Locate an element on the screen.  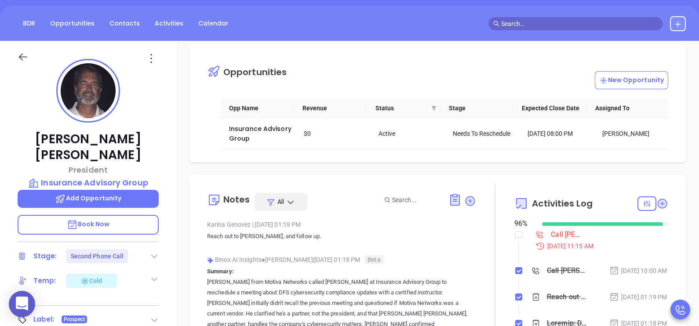
b: Summary: is located at coordinates (220, 271).